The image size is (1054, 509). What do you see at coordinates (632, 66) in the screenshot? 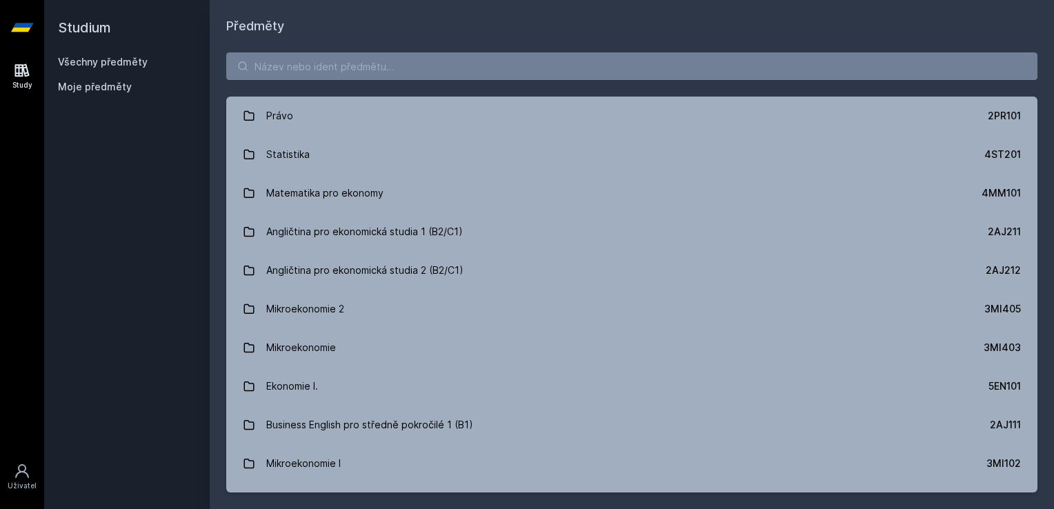
I see `input: Název nebo ident předmětu…` at bounding box center [632, 66].